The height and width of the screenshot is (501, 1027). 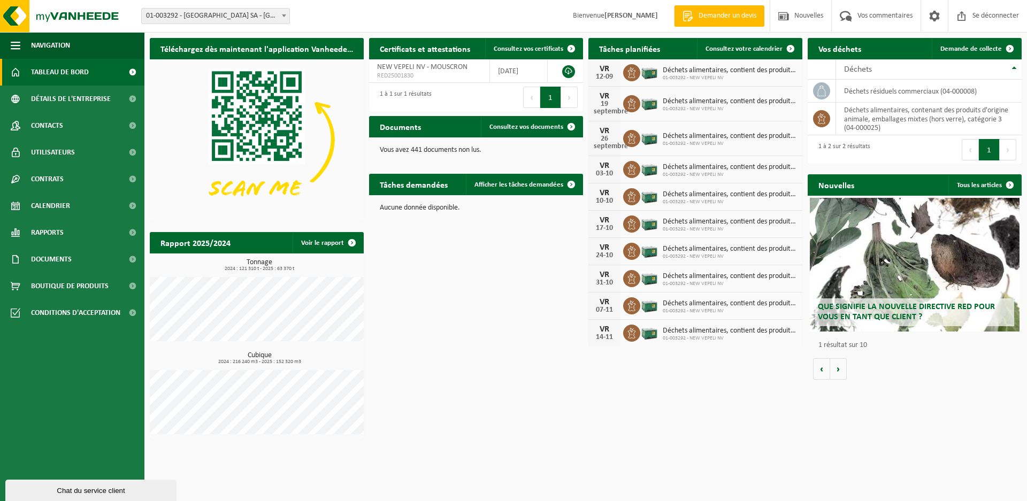 I want to click on font: Demande de collecte, so click(x=970, y=49).